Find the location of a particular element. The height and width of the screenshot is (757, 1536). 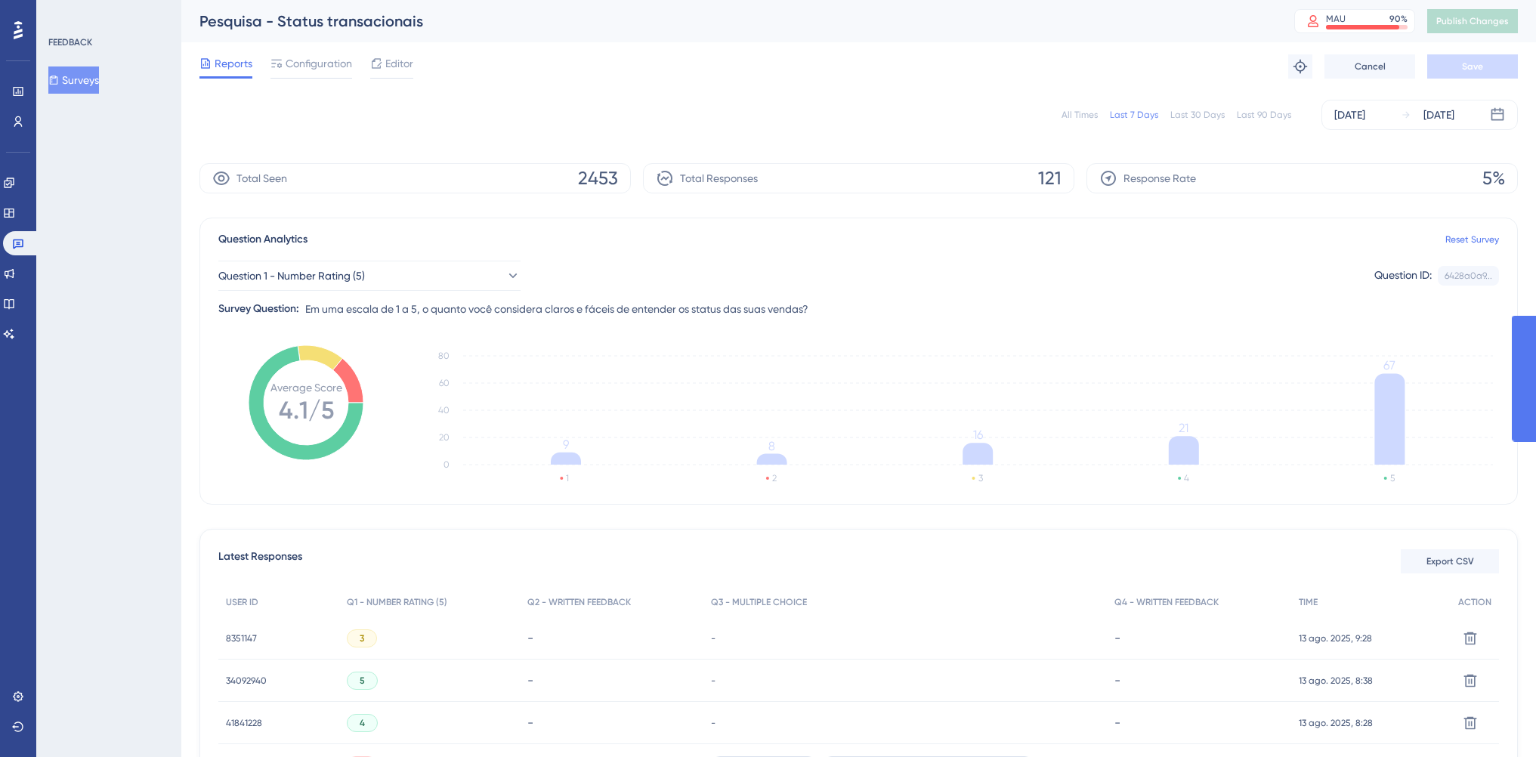

div: Survey Question: is located at coordinates (258, 309).